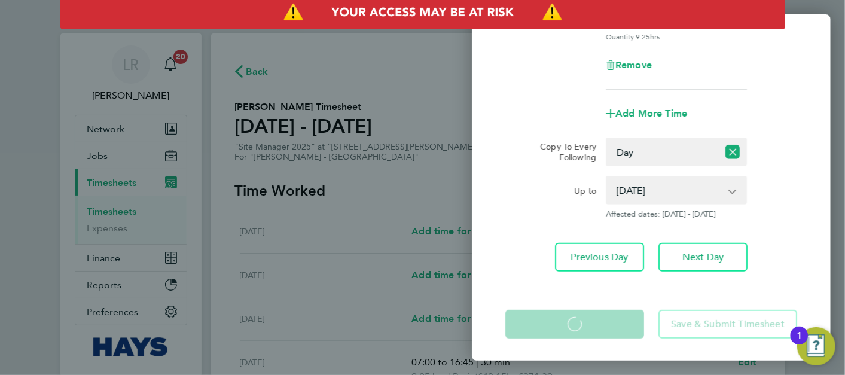  I want to click on label: Copy To Every Following, so click(564, 152).